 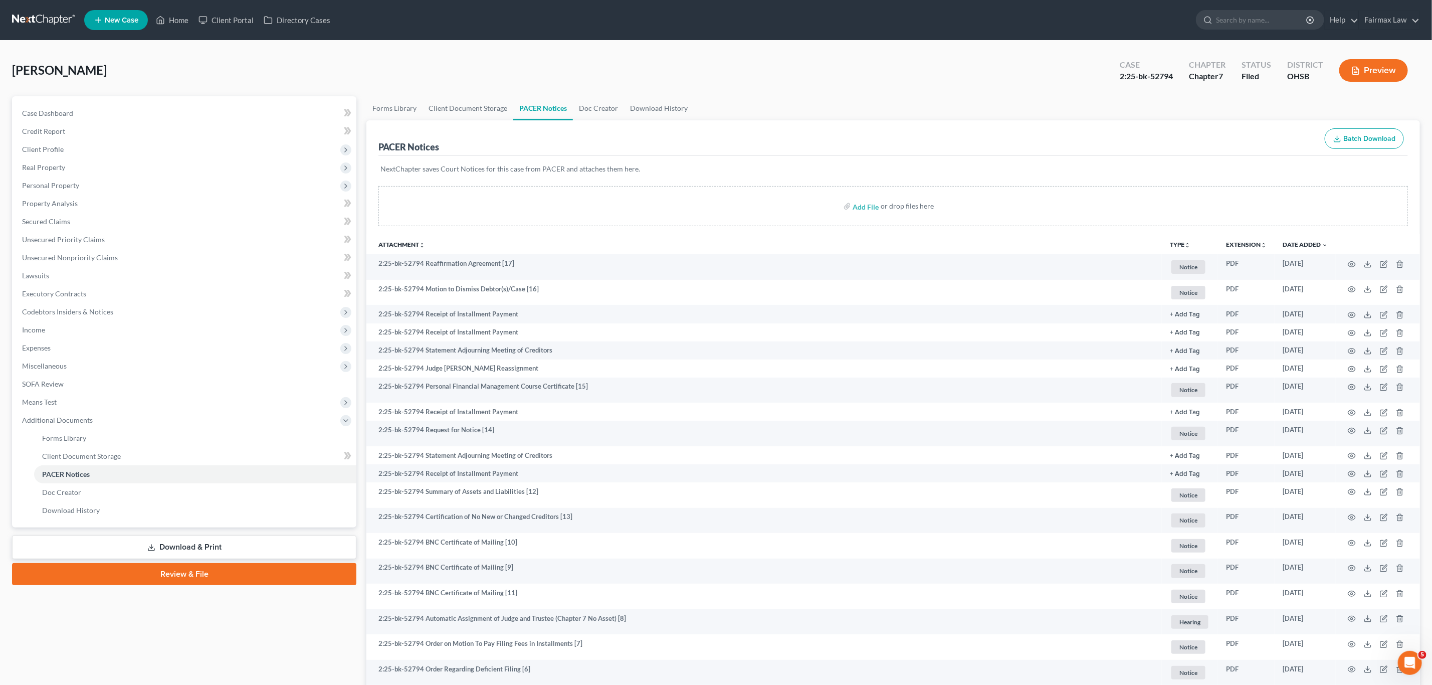 What do you see at coordinates (185, 204) in the screenshot?
I see `a: Property Analysis` at bounding box center [185, 204].